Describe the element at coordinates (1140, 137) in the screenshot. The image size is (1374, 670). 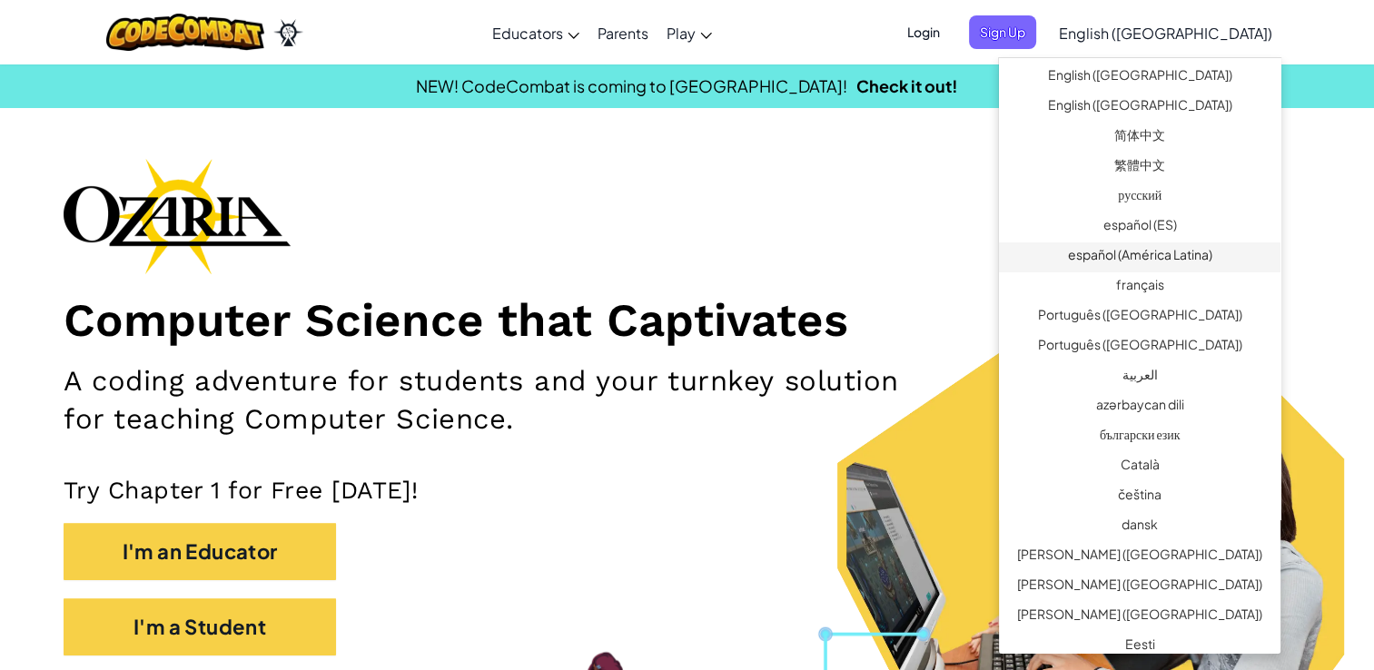
I see `a: 简体中文` at that location.